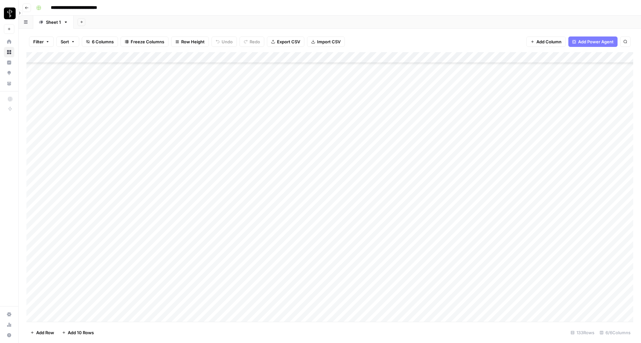 The height and width of the screenshot is (343, 641). Describe the element at coordinates (193, 42) in the screenshot. I see `span: Row Height` at that location.